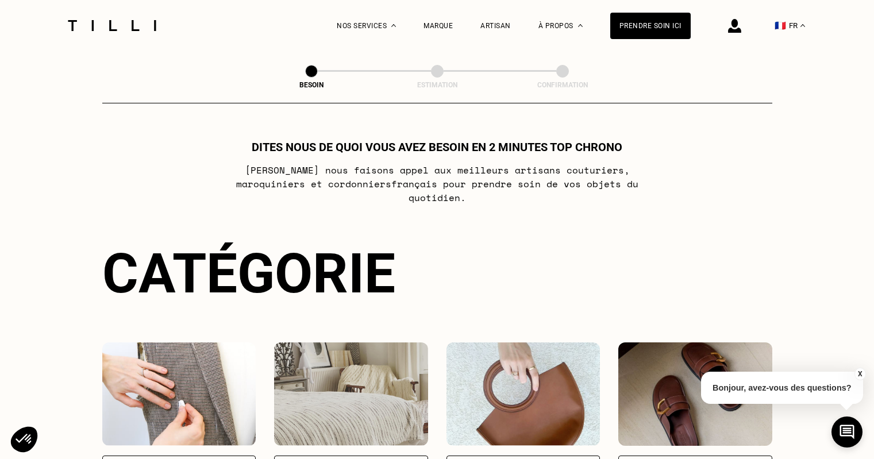 This screenshot has width=874, height=459. Describe the element at coordinates (112, 25) in the screenshot. I see `a: Logo du service de couturière Tilli` at that location.